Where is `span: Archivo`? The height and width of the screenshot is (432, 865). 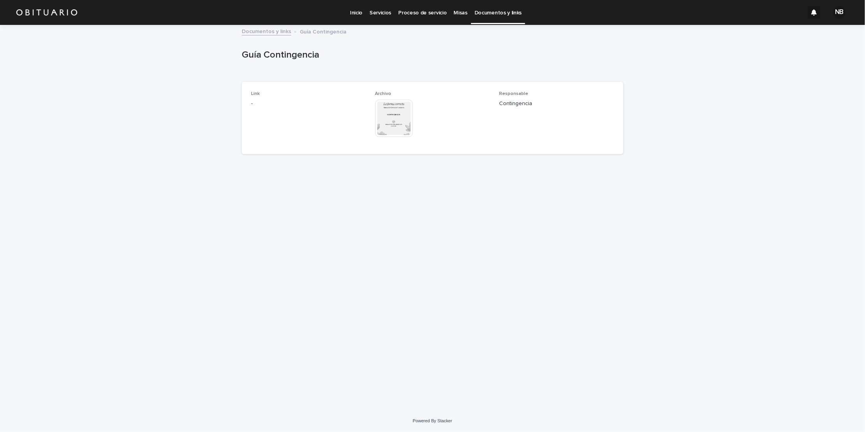
span: Archivo is located at coordinates (384, 94).